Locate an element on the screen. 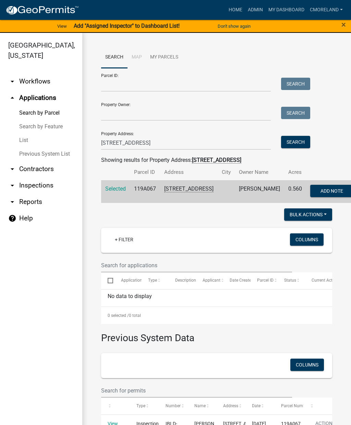 Image resolution: width=351 pixels, height=425 pixels. th: Parcel ID is located at coordinates (145, 172).